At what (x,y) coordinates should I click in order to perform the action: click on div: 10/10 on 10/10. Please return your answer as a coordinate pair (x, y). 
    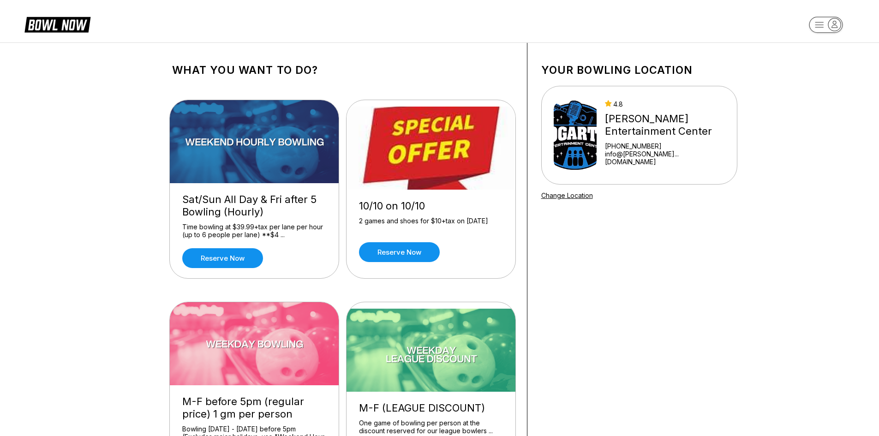
    Looking at the image, I should click on (431, 206).